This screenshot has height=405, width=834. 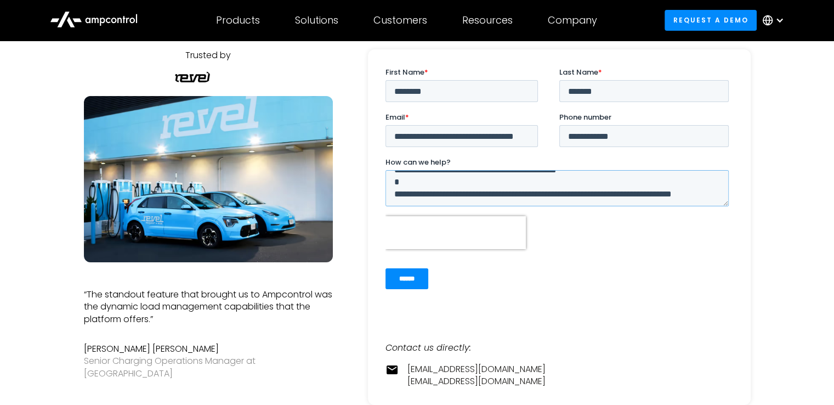 What do you see at coordinates (711, 20) in the screenshot?
I see `a: Request a demo` at bounding box center [711, 20].